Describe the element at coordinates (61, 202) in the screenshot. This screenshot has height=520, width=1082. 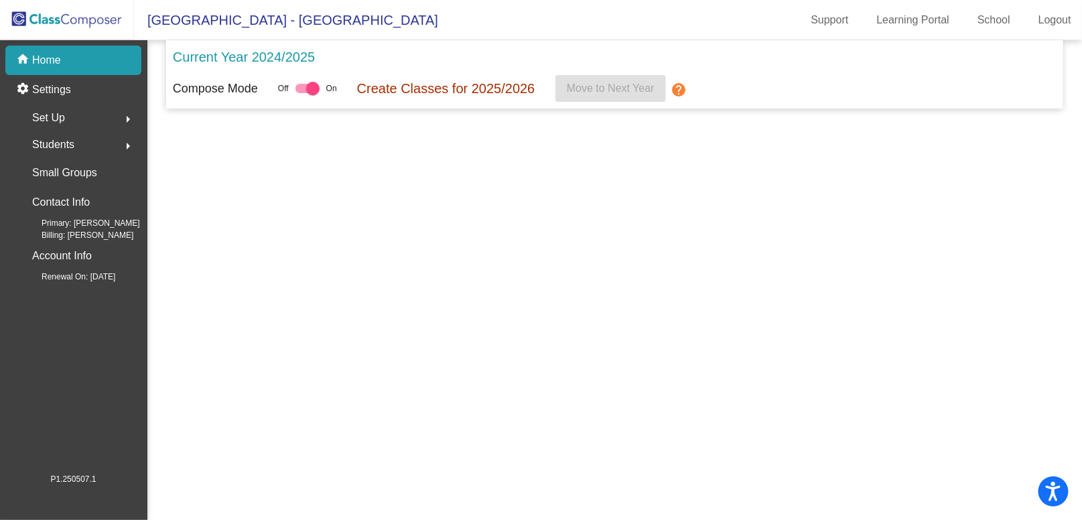
I see `p: Contact Info` at that location.